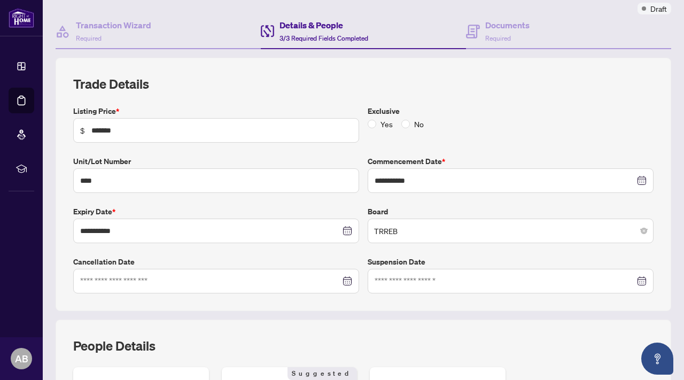 This screenshot has width=684, height=380. Describe the element at coordinates (363, 84) in the screenshot. I see `h2: Trade Details` at that location.